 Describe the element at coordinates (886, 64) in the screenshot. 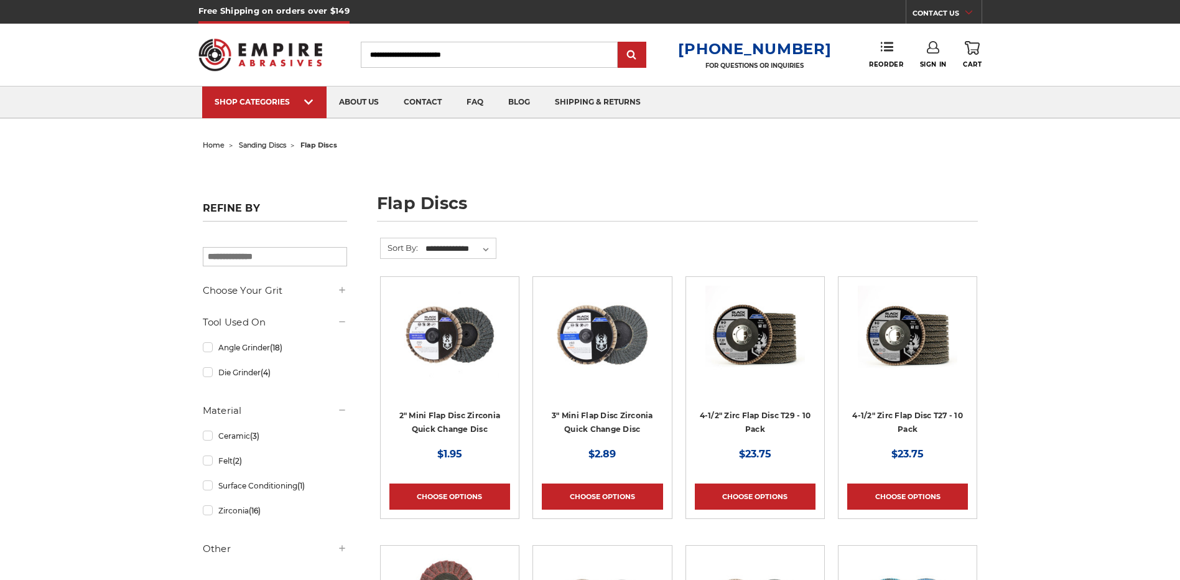

I see `span: Reorder` at that location.